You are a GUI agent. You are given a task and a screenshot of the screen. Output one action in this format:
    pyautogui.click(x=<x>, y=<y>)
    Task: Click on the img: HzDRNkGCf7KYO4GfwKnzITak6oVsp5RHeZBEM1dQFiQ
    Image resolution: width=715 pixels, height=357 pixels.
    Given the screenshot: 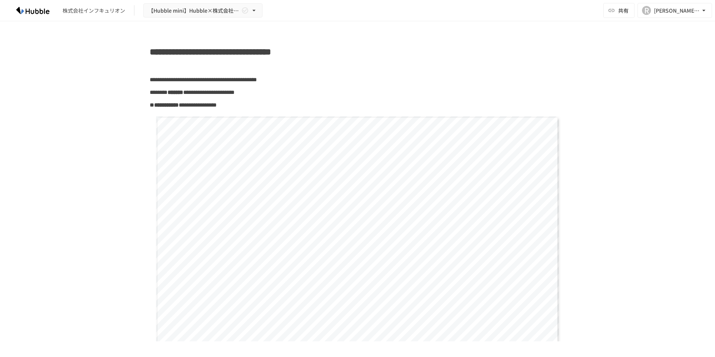 What is the action you would take?
    pyautogui.click(x=33, y=10)
    